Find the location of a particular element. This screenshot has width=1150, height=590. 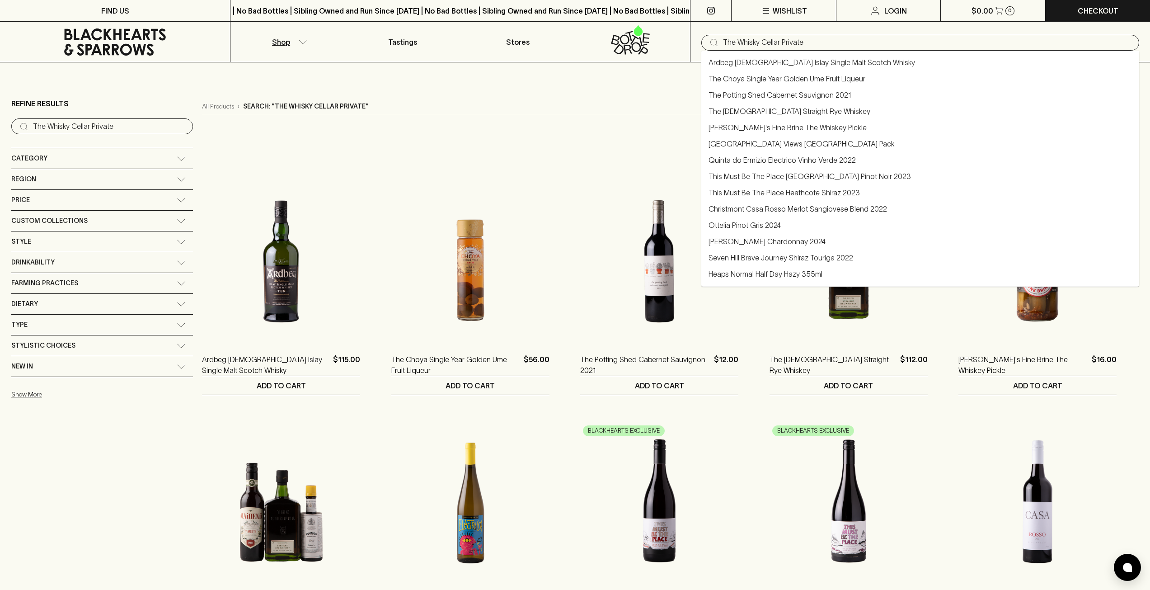

p: Tastings is located at coordinates (403, 42).